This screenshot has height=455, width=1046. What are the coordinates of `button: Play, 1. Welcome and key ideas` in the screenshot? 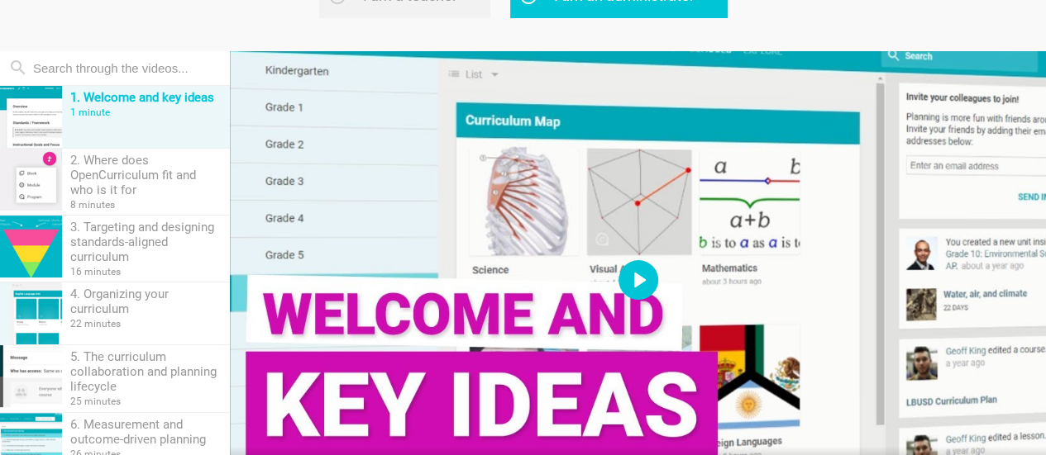 It's located at (638, 280).